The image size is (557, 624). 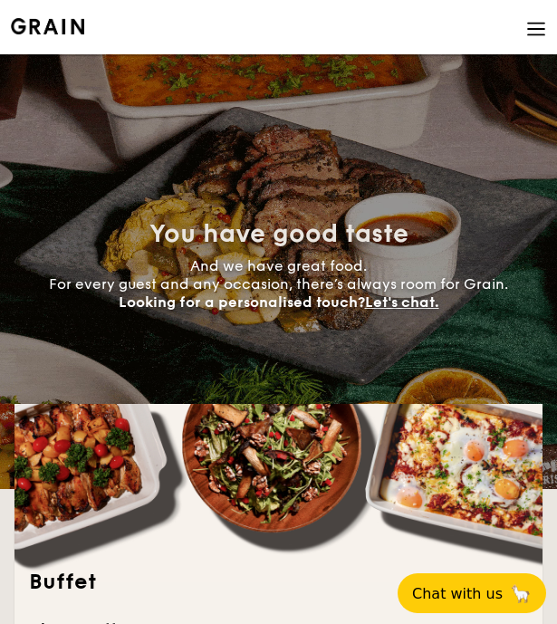 I want to click on span: You have good taste, so click(x=279, y=234).